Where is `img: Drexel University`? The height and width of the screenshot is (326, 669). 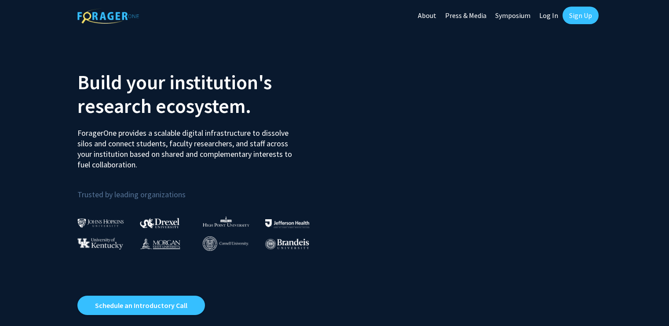 img: Drexel University is located at coordinates (160, 223).